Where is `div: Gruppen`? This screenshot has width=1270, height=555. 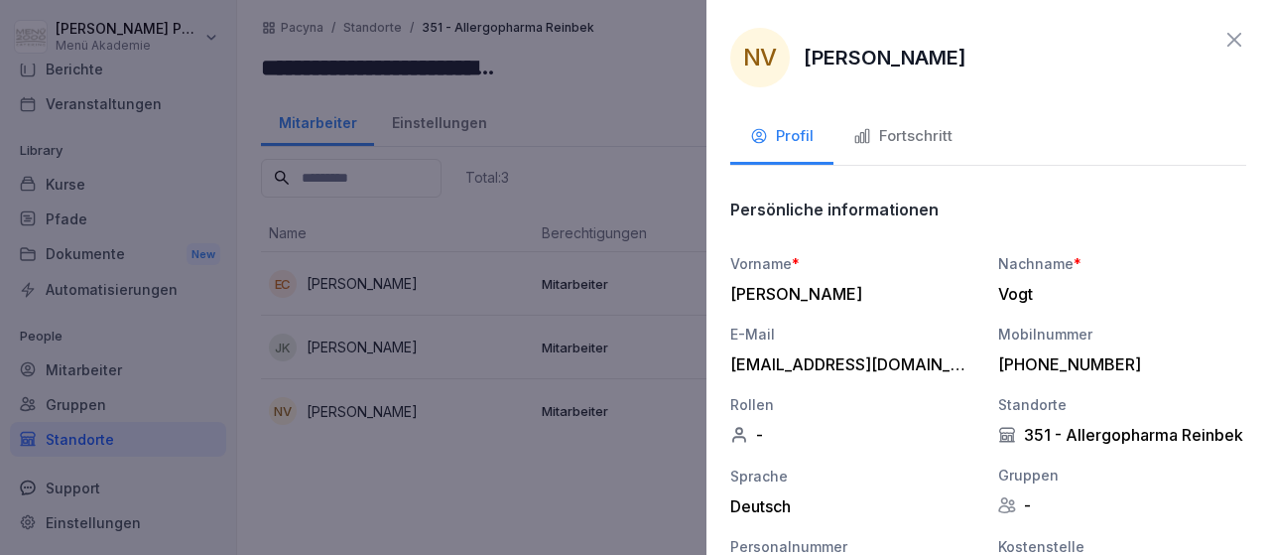
div: Gruppen is located at coordinates (1122, 474).